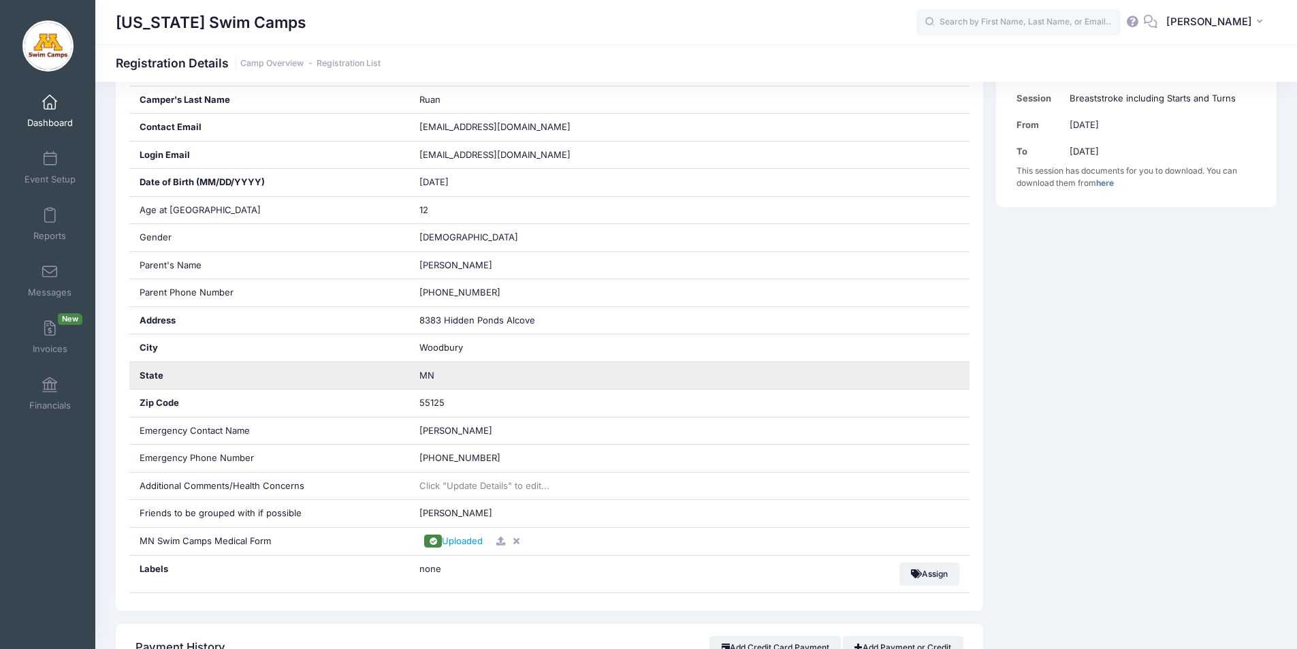 The image size is (1297, 649). Describe the element at coordinates (504, 569) in the screenshot. I see `span: none` at that location.